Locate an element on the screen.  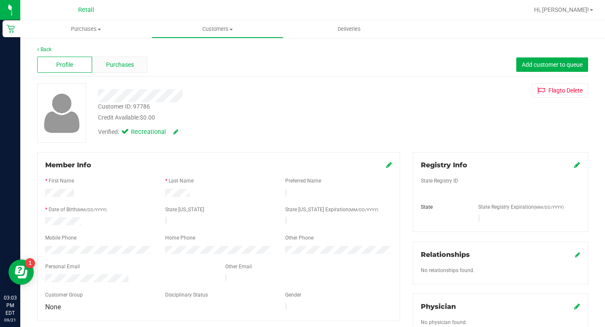
button: Flagto Delete is located at coordinates (560, 90).